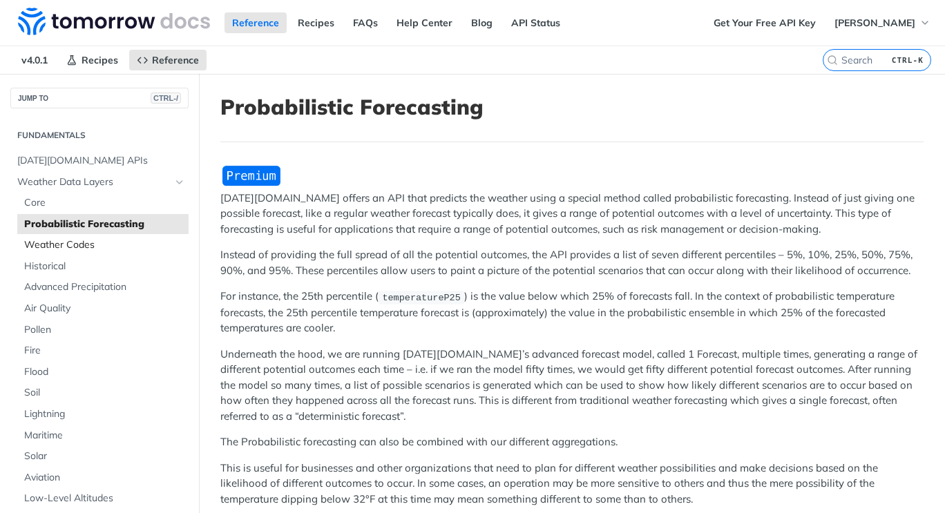 Image resolution: width=945 pixels, height=513 pixels. What do you see at coordinates (104, 225) in the screenshot?
I see `span: Probabilistic Forecasting` at bounding box center [104, 225].